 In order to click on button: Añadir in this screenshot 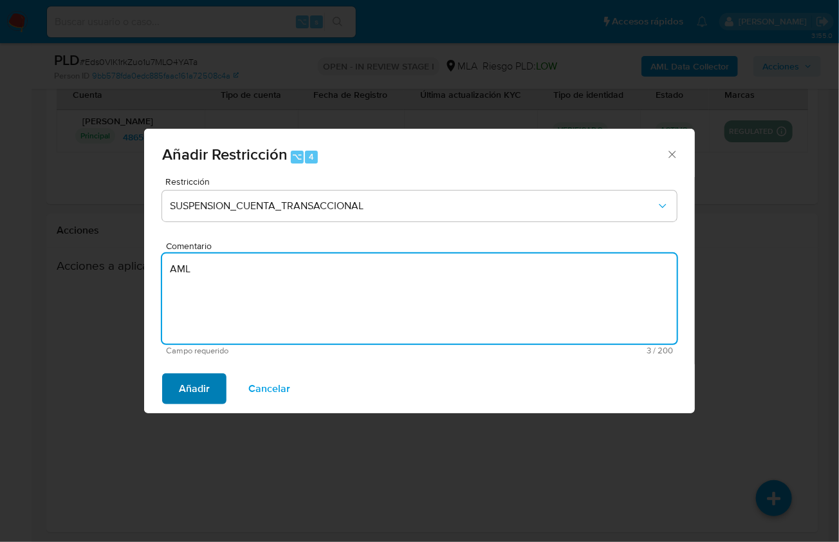, I will do `click(194, 389)`.